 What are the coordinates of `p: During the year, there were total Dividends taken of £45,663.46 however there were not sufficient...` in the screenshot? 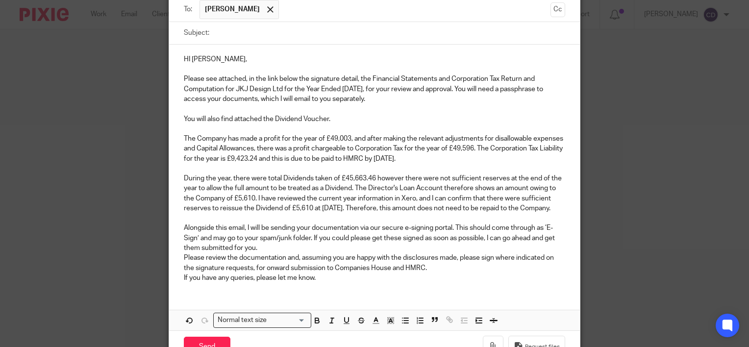 It's located at (375, 193).